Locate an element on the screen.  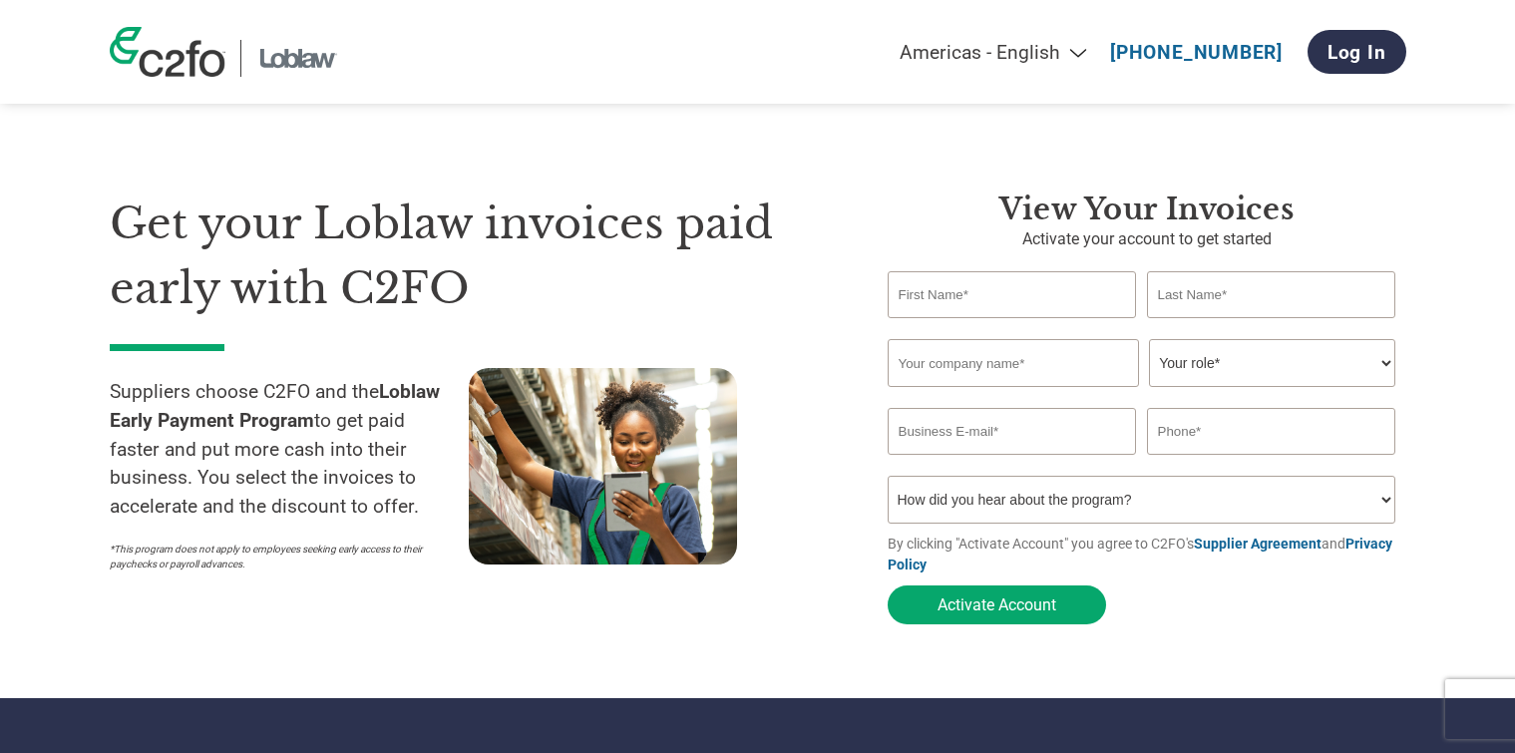
input: Your company name* is located at coordinates (1014, 363).